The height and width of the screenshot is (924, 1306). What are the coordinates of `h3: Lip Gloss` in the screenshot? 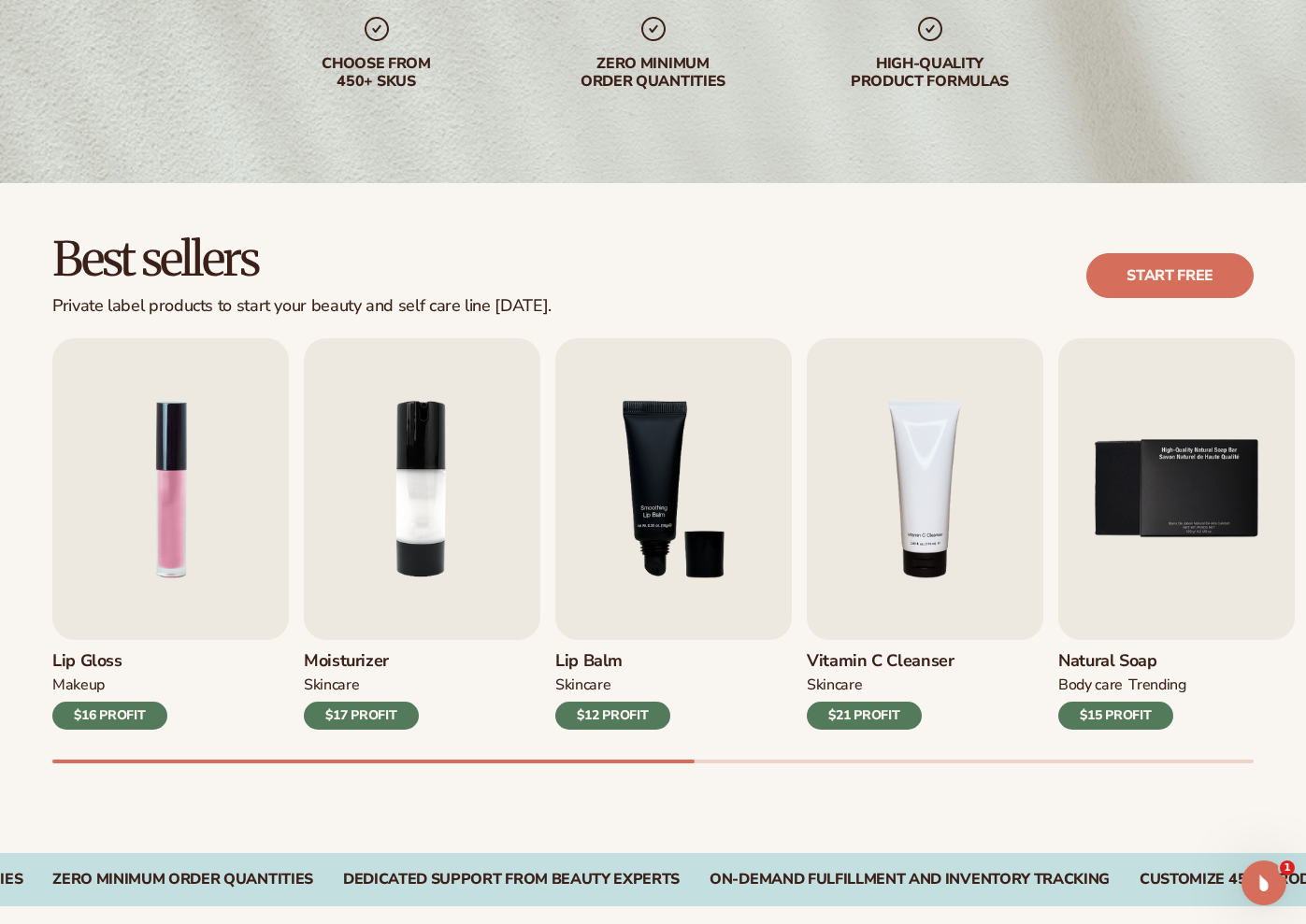 It's located at (109, 662).